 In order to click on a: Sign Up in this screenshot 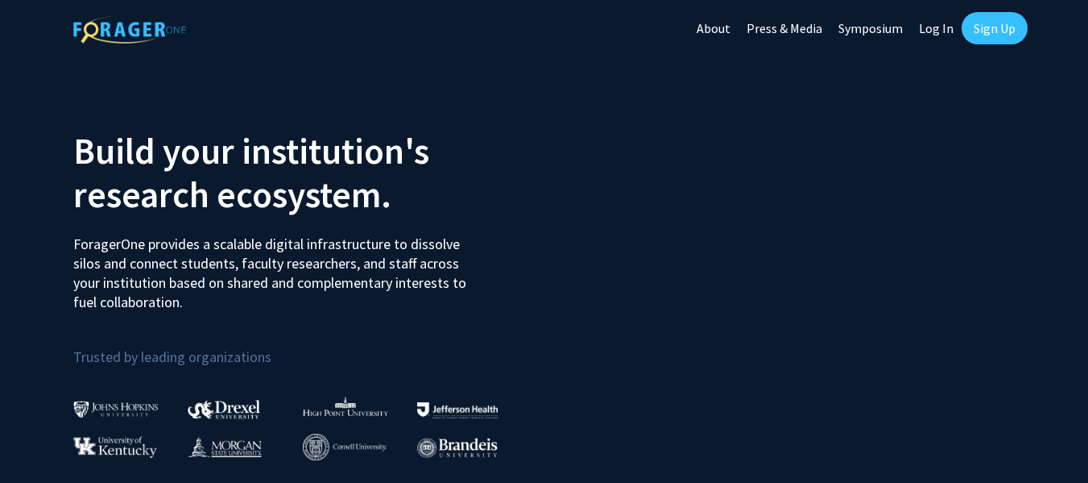, I will do `click(995, 28)`.